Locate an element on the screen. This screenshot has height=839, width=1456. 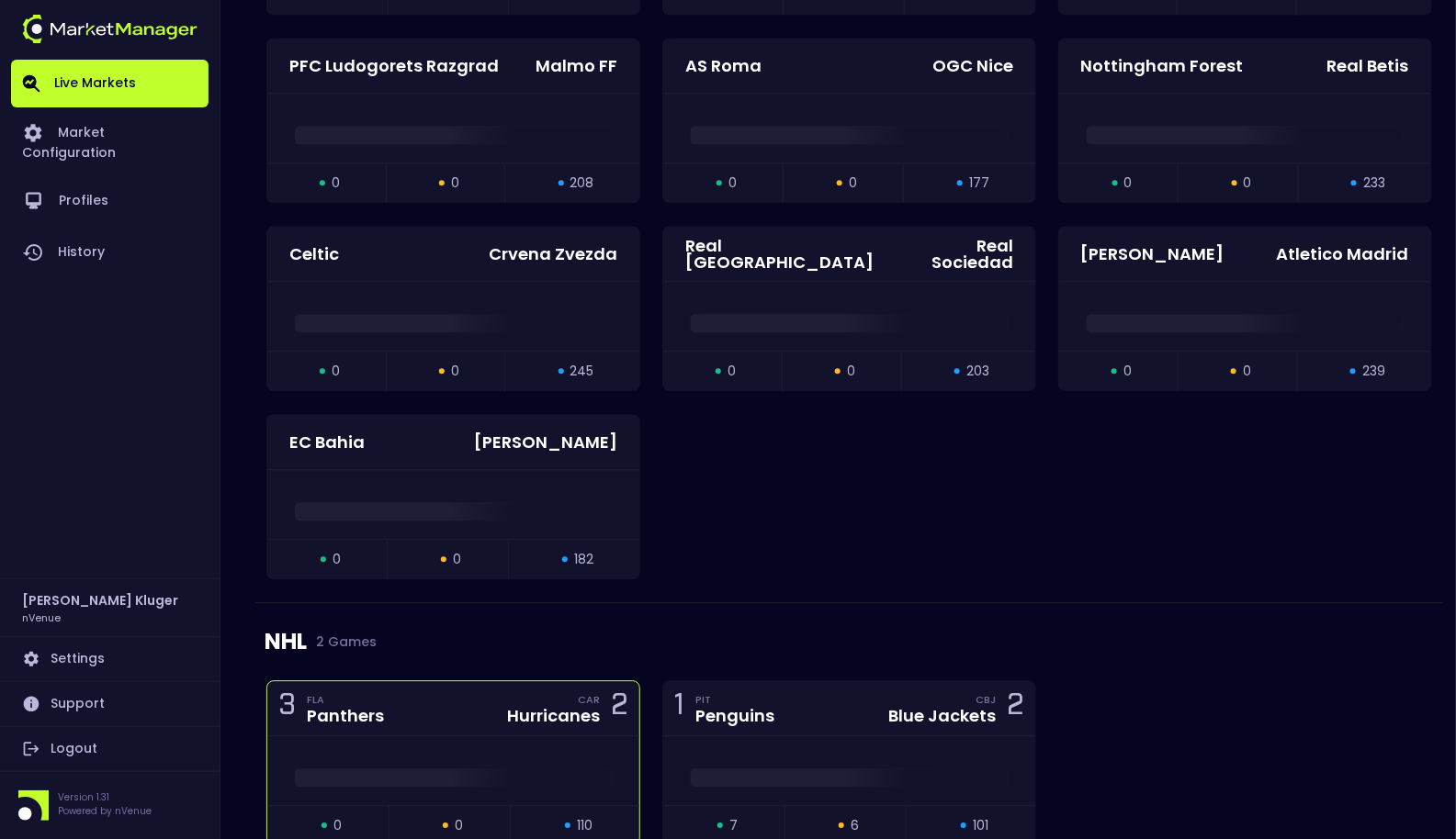
div: CBJ is located at coordinates (986, 700).